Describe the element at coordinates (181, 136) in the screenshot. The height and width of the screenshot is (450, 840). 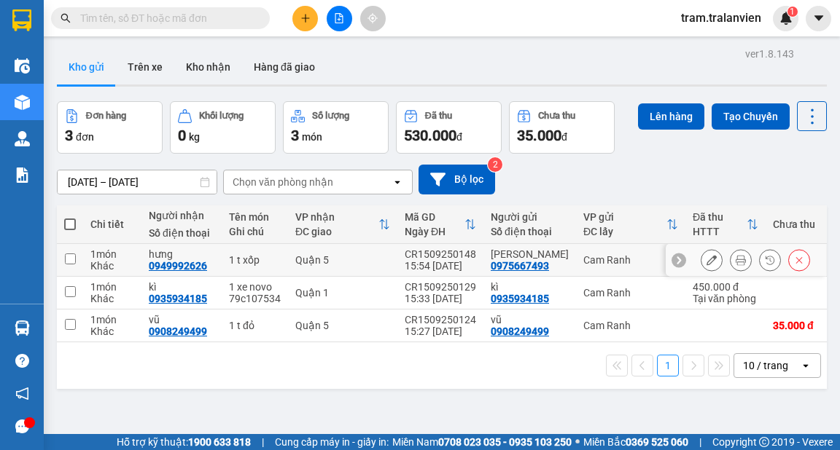
I see `span: 0` at that location.